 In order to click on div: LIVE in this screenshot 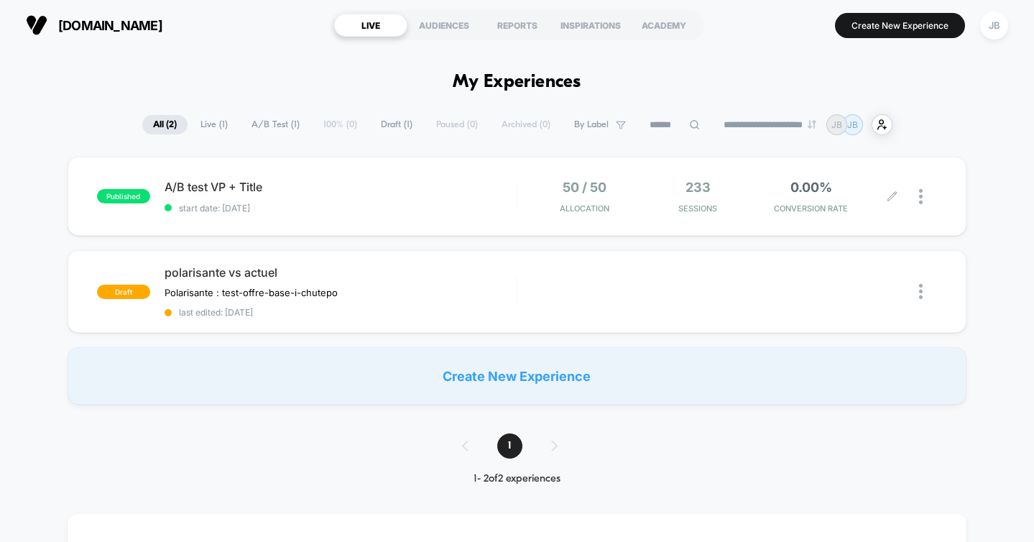, I will do `click(371, 25)`.